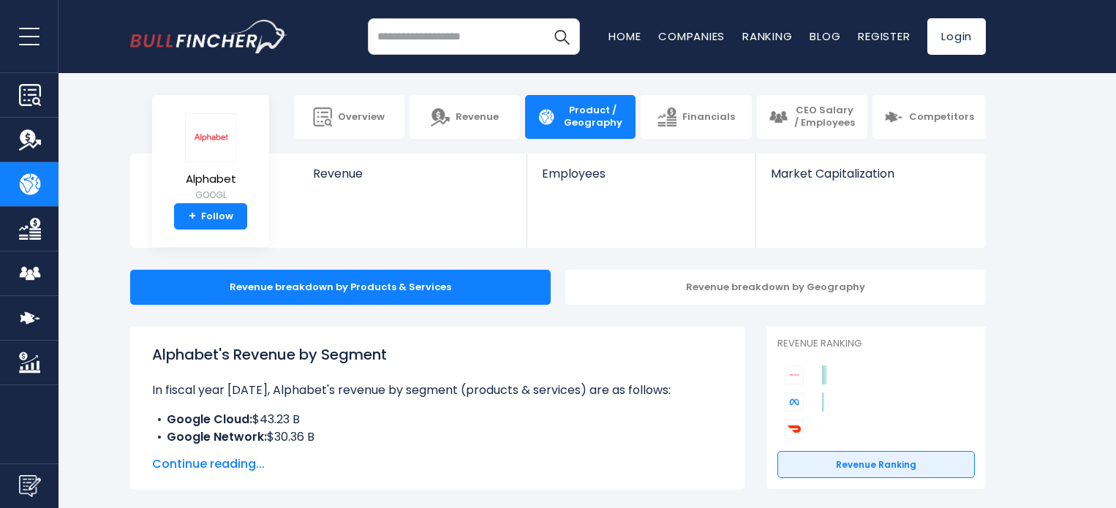  What do you see at coordinates (437, 437) in the screenshot?
I see `li: $30.36 B` at bounding box center [437, 437].